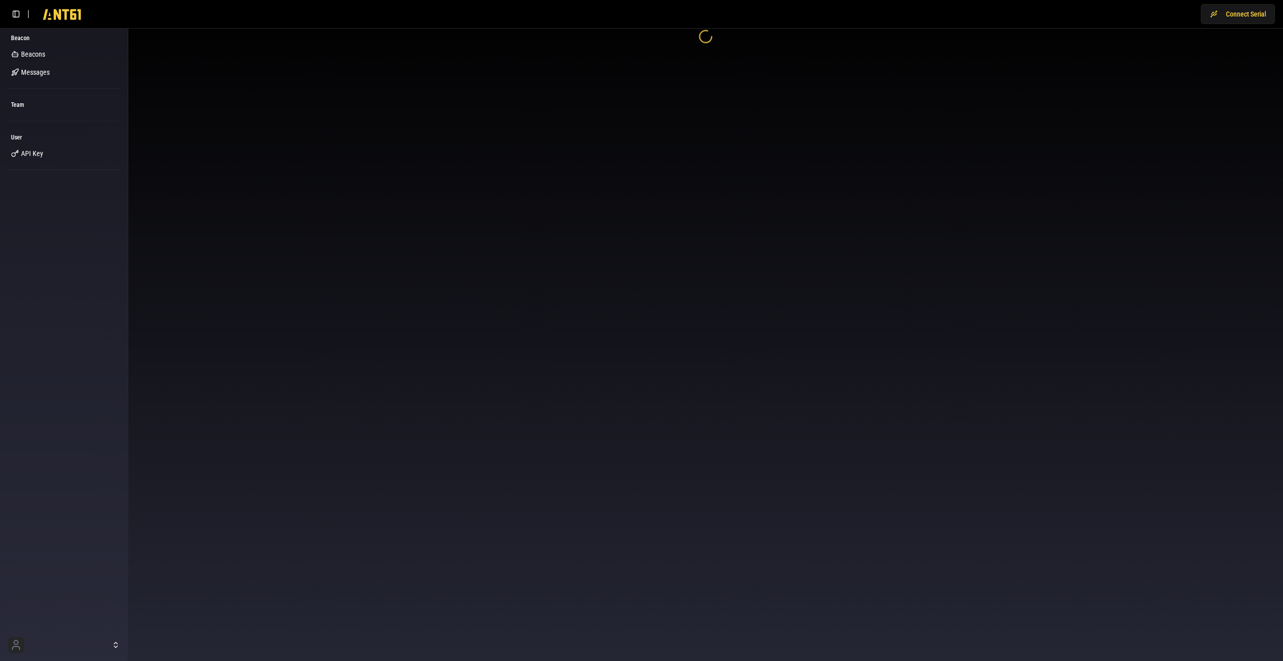 The image size is (1283, 661). I want to click on span: Beacons, so click(33, 54).